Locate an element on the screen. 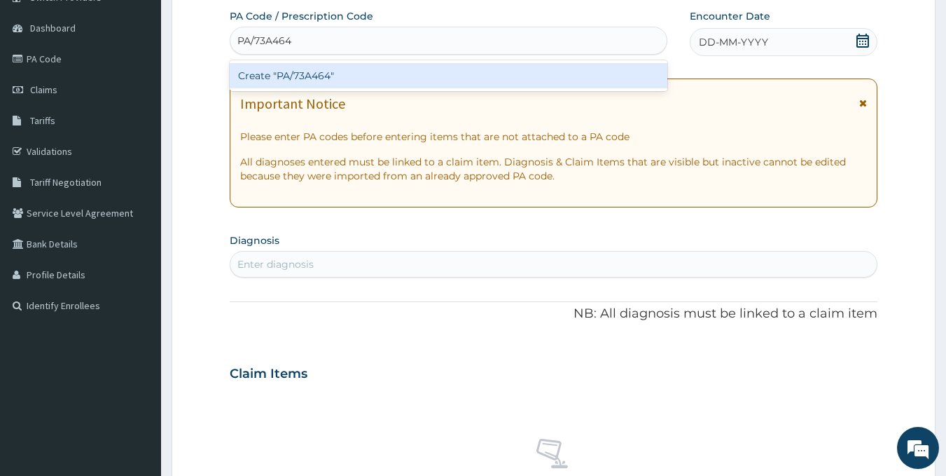 This screenshot has width=946, height=476. div: Create "PA/73A464" is located at coordinates (449, 76).